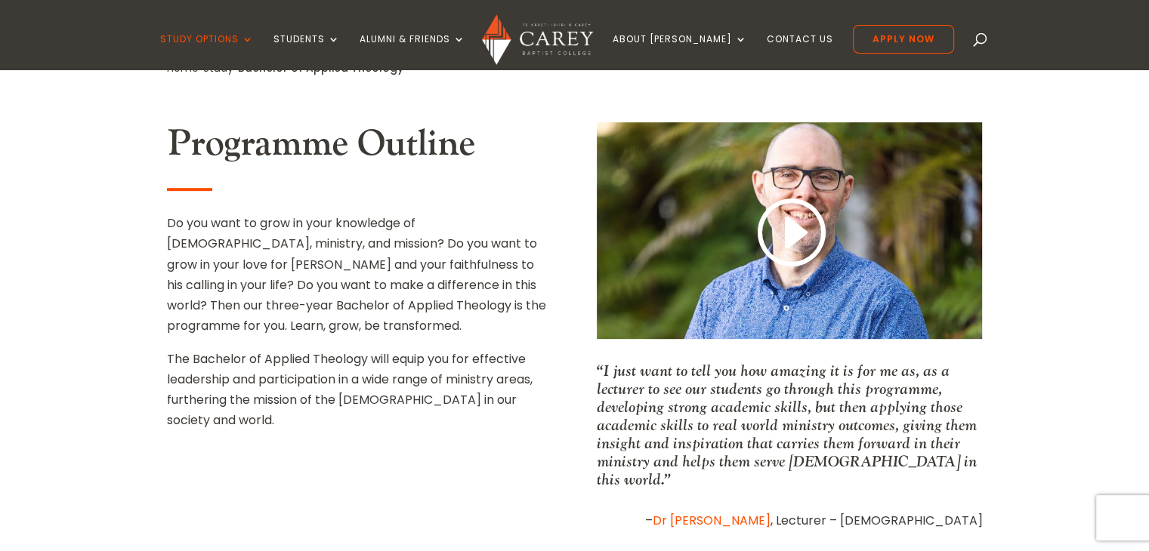  I want to click on a: Apply Now, so click(903, 39).